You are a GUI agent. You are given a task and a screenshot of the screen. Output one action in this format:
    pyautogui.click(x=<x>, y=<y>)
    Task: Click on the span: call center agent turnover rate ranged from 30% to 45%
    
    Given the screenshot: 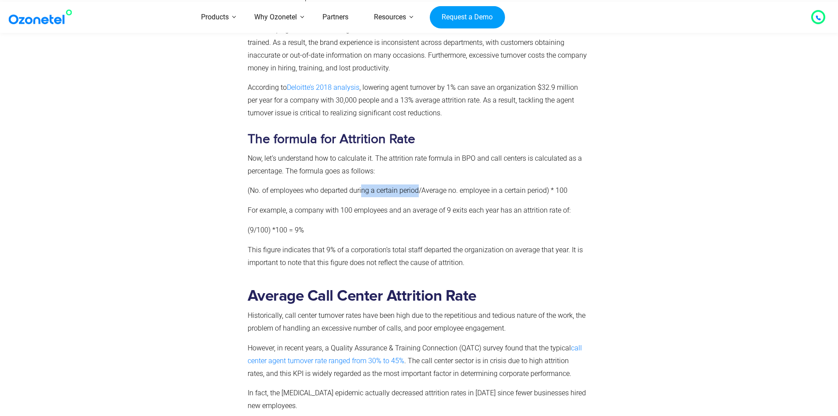 What is the action you would take?
    pyautogui.click(x=415, y=354)
    